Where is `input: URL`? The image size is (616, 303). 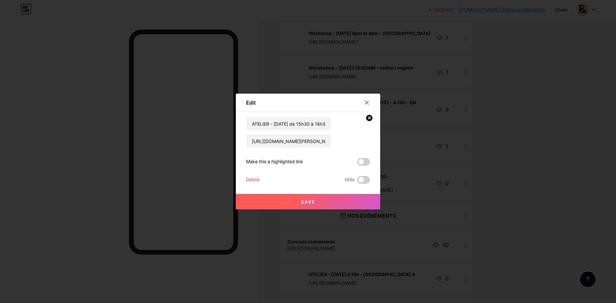 input: URL is located at coordinates (289, 141).